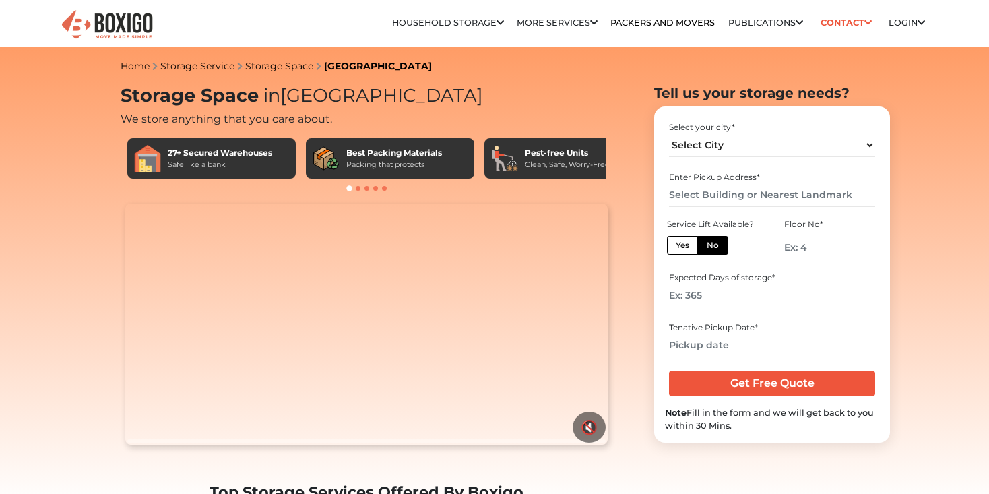  Describe the element at coordinates (713, 224) in the screenshot. I see `div: Service Lift Available?` at that location.